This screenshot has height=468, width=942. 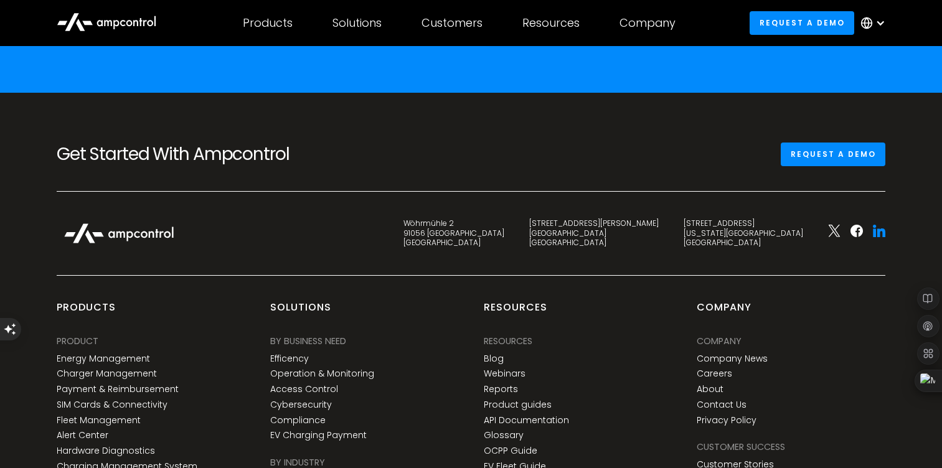 What do you see at coordinates (289, 358) in the screenshot?
I see `a: Efficency` at bounding box center [289, 358].